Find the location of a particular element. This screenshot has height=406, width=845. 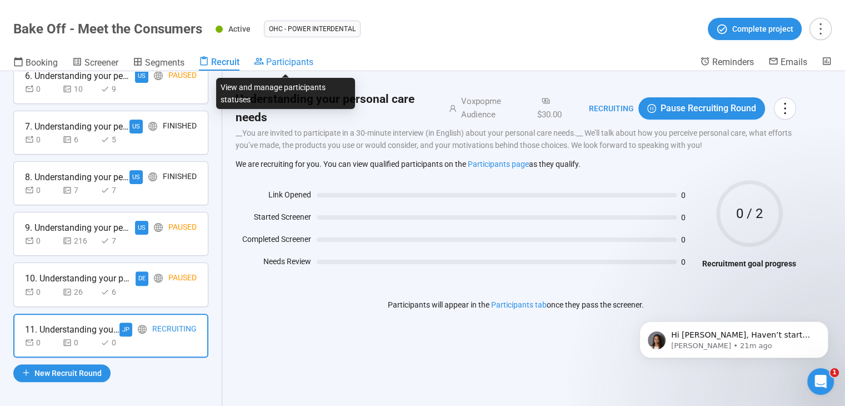

span: Reminders is located at coordinates (733, 62).